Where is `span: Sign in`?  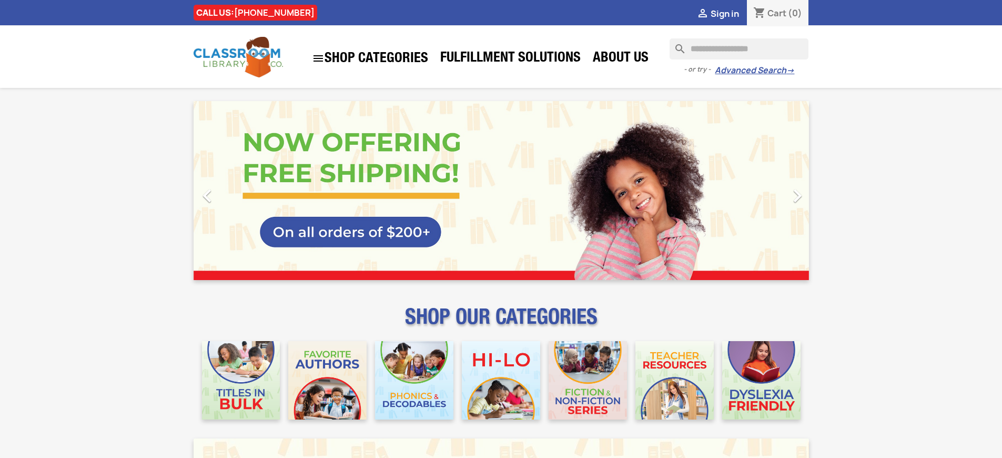
span: Sign in is located at coordinates (725, 14).